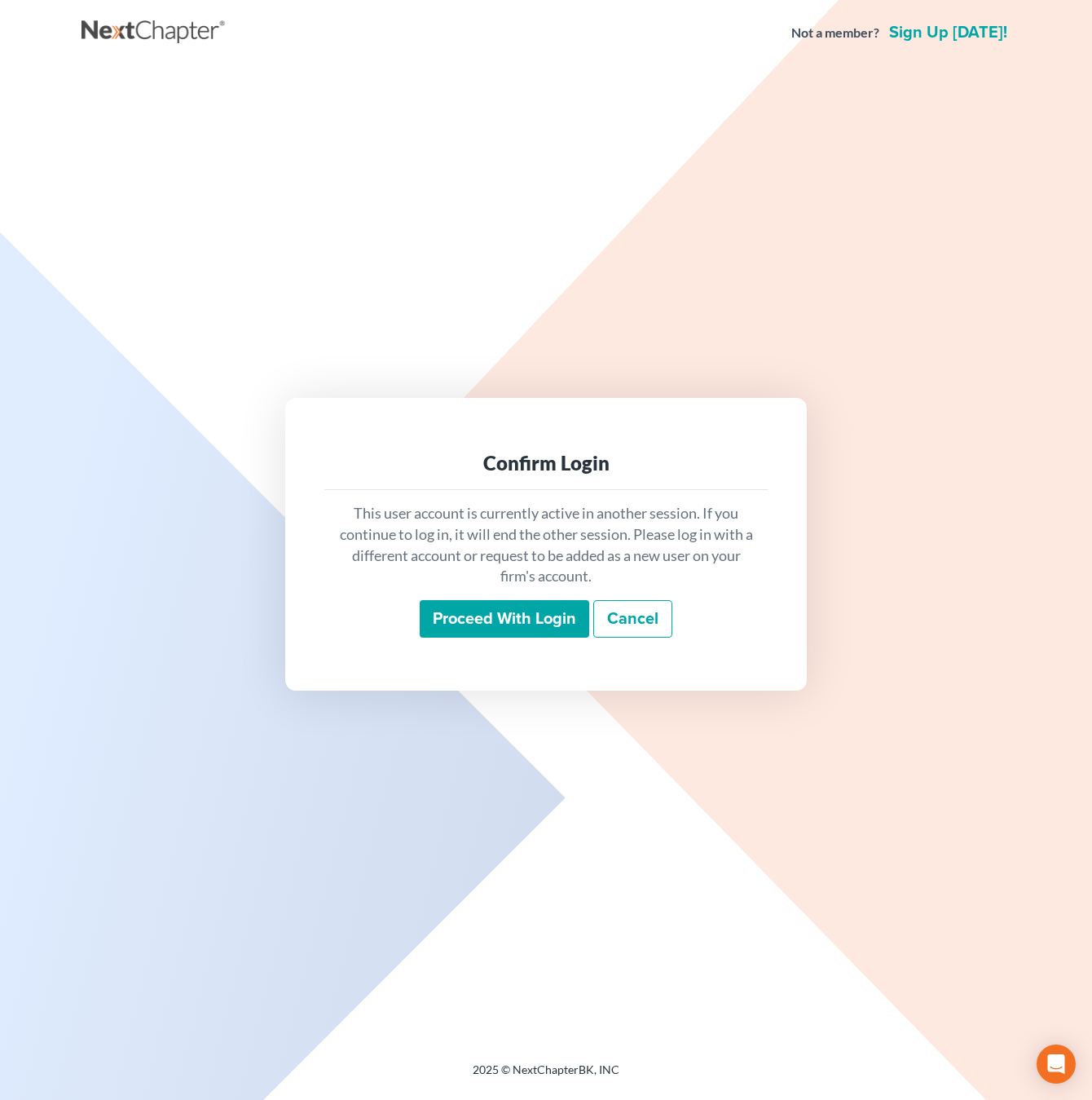 The height and width of the screenshot is (1100, 1092). Describe the element at coordinates (504, 619) in the screenshot. I see `input: Proceed with login` at that location.